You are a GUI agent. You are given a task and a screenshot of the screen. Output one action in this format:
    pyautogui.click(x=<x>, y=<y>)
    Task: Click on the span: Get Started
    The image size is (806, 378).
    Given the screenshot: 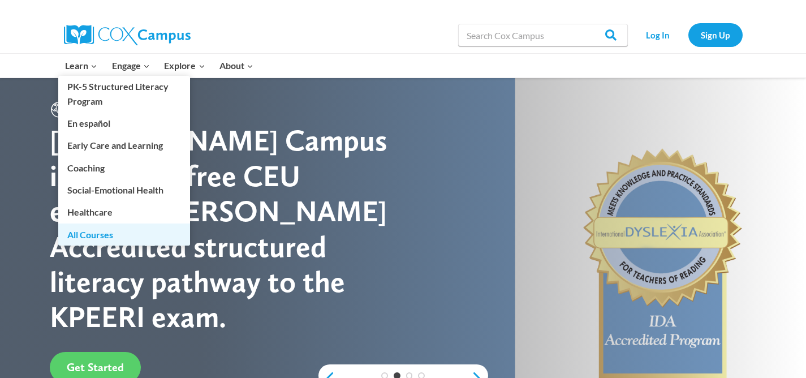 What is the action you would take?
    pyautogui.click(x=95, y=367)
    